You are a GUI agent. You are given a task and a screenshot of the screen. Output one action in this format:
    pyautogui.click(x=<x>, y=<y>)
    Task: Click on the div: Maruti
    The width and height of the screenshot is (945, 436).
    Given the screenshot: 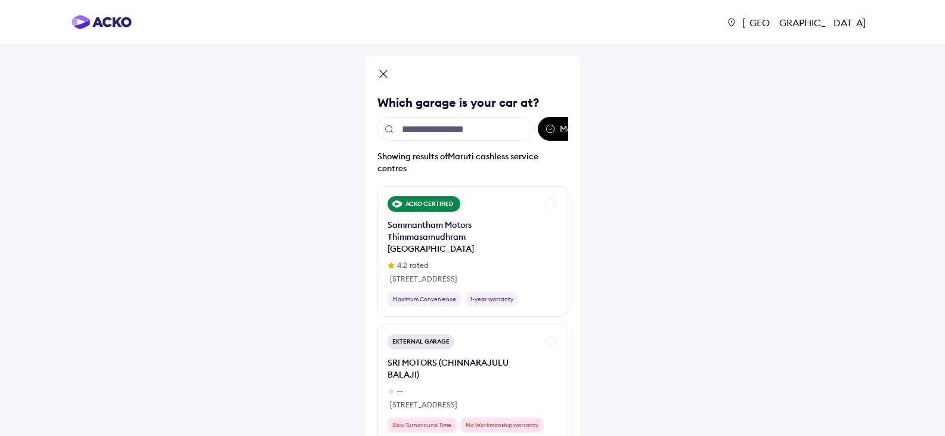 What is the action you would take?
    pyautogui.click(x=565, y=129)
    